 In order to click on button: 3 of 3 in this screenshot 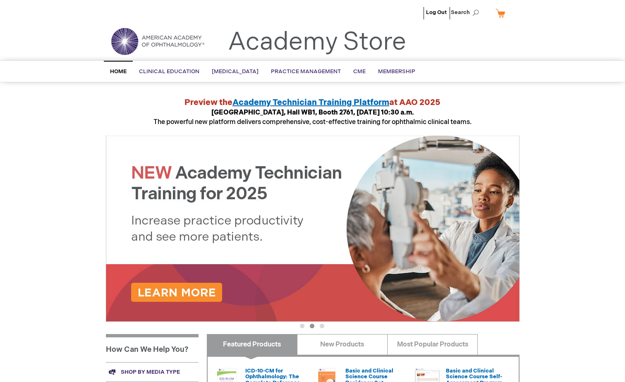, I will do `click(322, 326)`.